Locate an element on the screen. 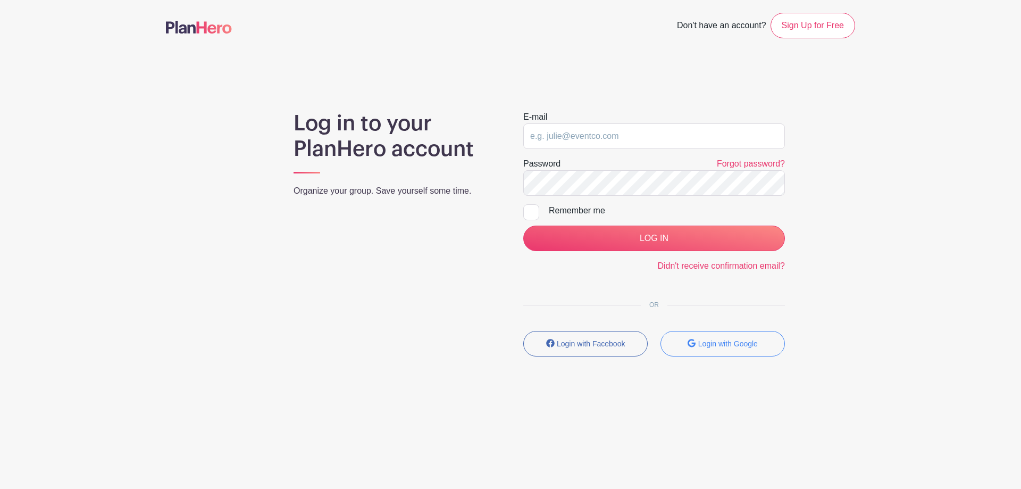  p: Organize your group. Save yourself some time. is located at coordinates (396, 191).